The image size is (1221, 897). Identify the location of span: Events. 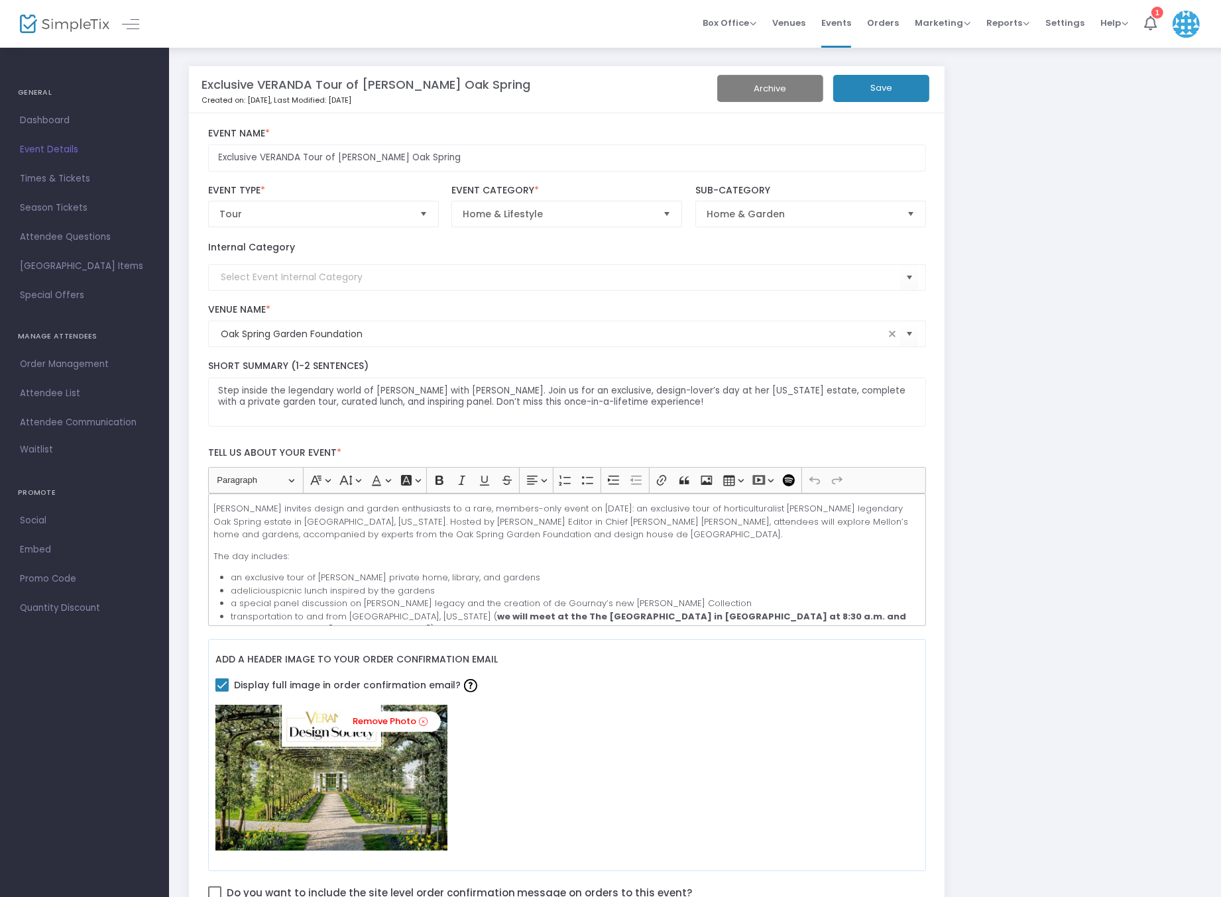
(836, 23).